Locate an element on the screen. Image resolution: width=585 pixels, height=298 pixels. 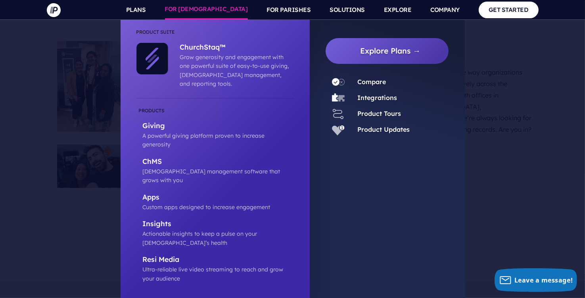
img: Integrations - Icon is located at coordinates (338, 98).